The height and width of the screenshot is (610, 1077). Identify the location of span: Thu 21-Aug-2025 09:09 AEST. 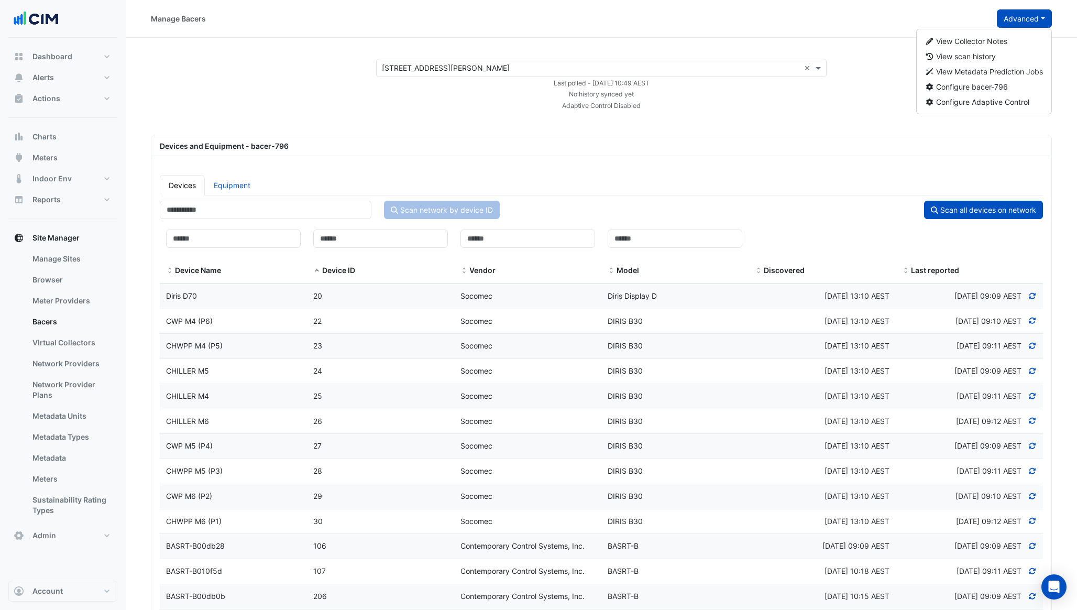
(856, 545).